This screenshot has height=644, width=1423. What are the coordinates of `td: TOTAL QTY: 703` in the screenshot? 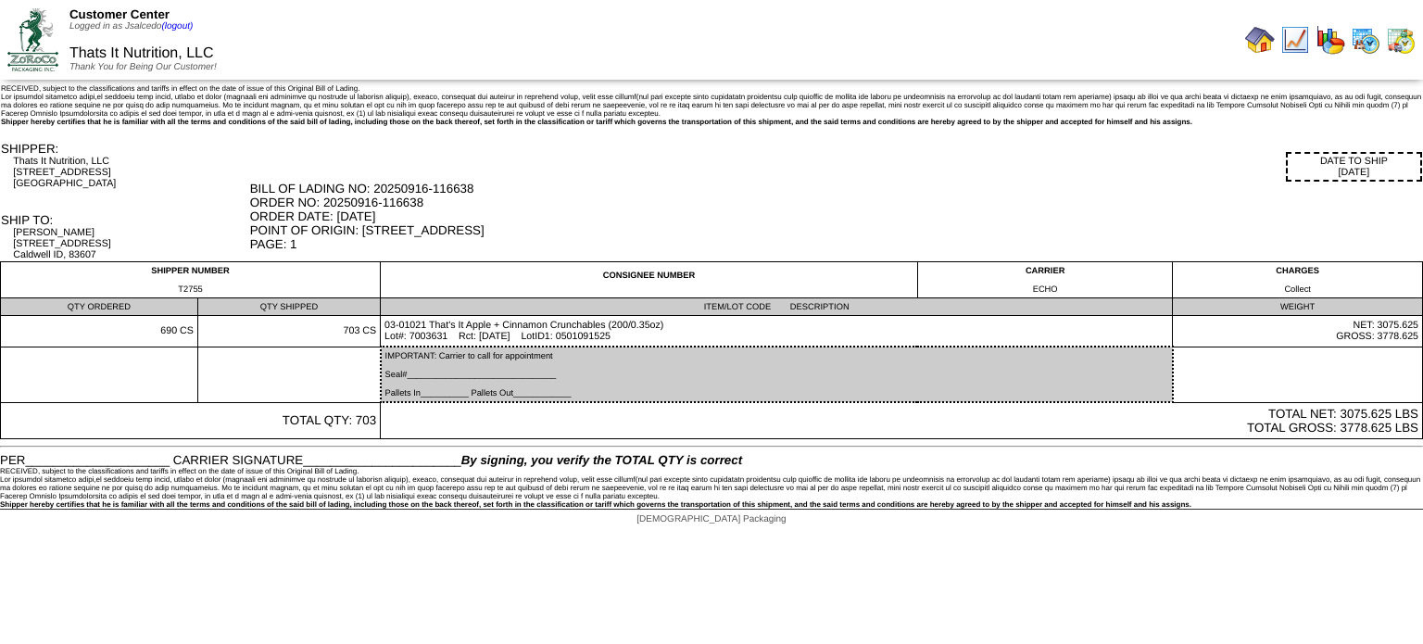 It's located at (191, 421).